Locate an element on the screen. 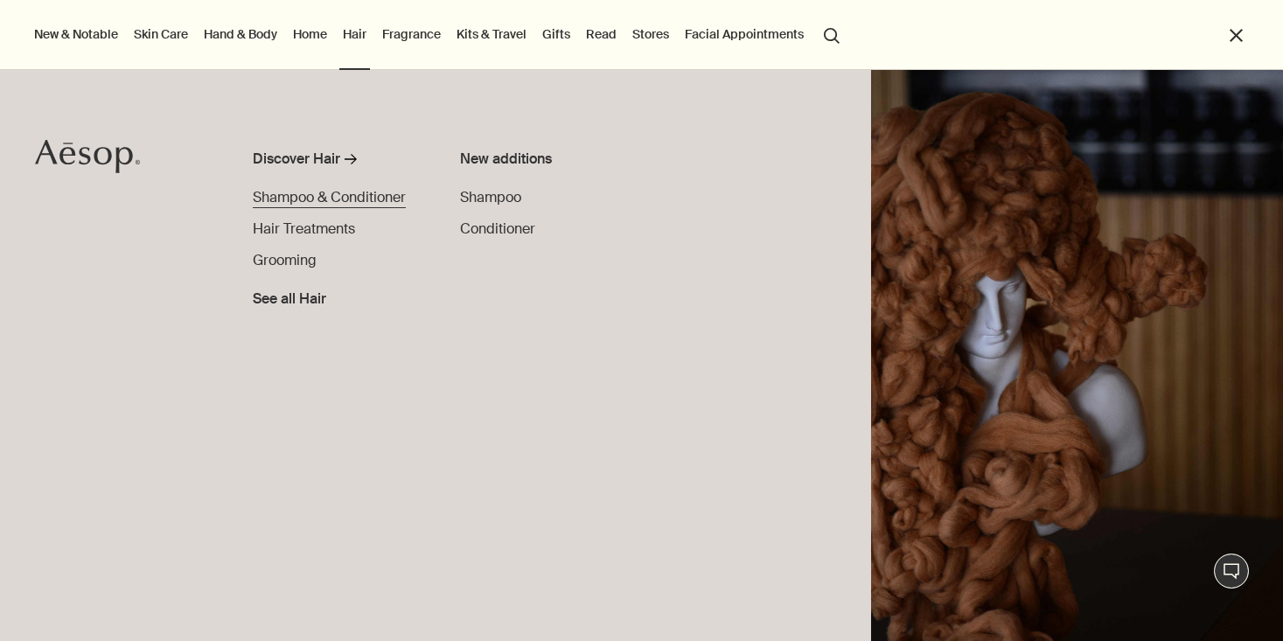 The width and height of the screenshot is (1283, 641). a: Fragrance is located at coordinates (411, 34).